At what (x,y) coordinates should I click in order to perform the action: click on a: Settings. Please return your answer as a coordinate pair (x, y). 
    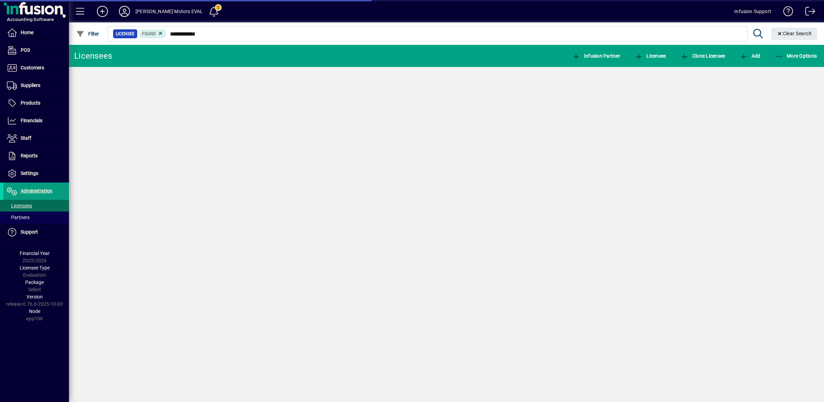
    Looking at the image, I should click on (36, 173).